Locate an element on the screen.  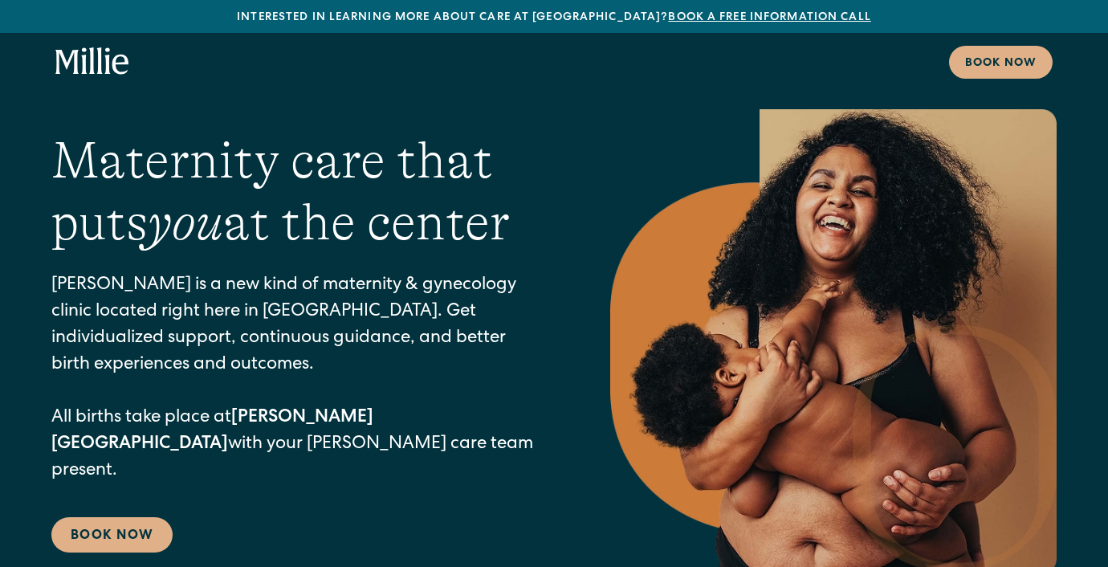
a: Book a free information call is located at coordinates (769, 18).